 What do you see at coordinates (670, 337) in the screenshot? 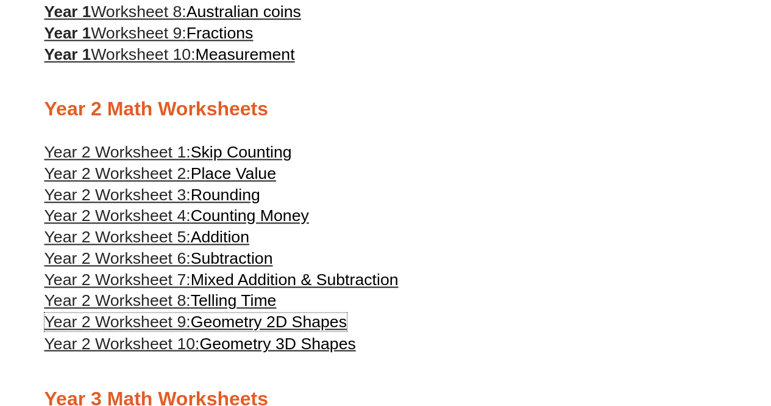
I see `div: Chat Widget` at bounding box center [670, 337].